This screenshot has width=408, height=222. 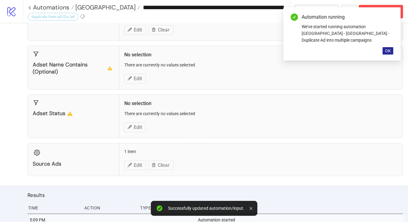 I want to click on div: Action, so click(x=110, y=208).